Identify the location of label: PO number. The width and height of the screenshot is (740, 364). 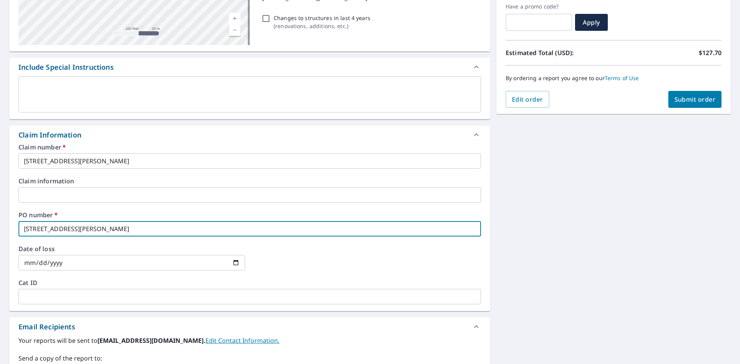
(250, 215).